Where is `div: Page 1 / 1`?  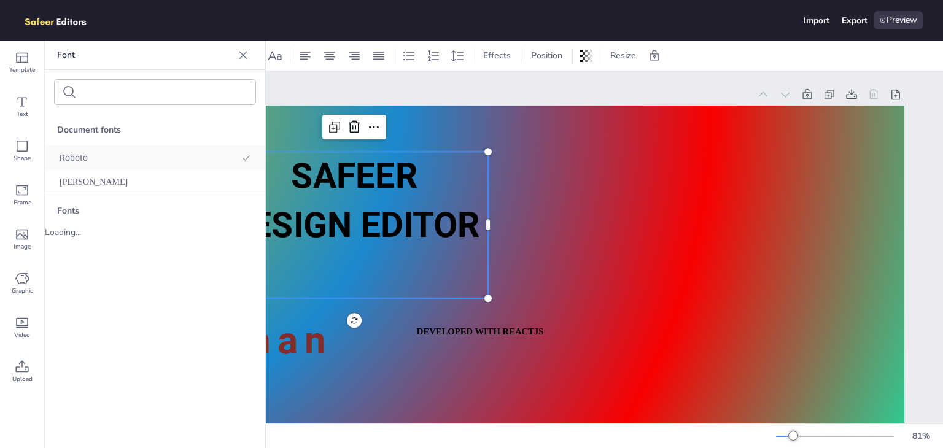 div: Page 1 / 1 is located at coordinates (413, 436).